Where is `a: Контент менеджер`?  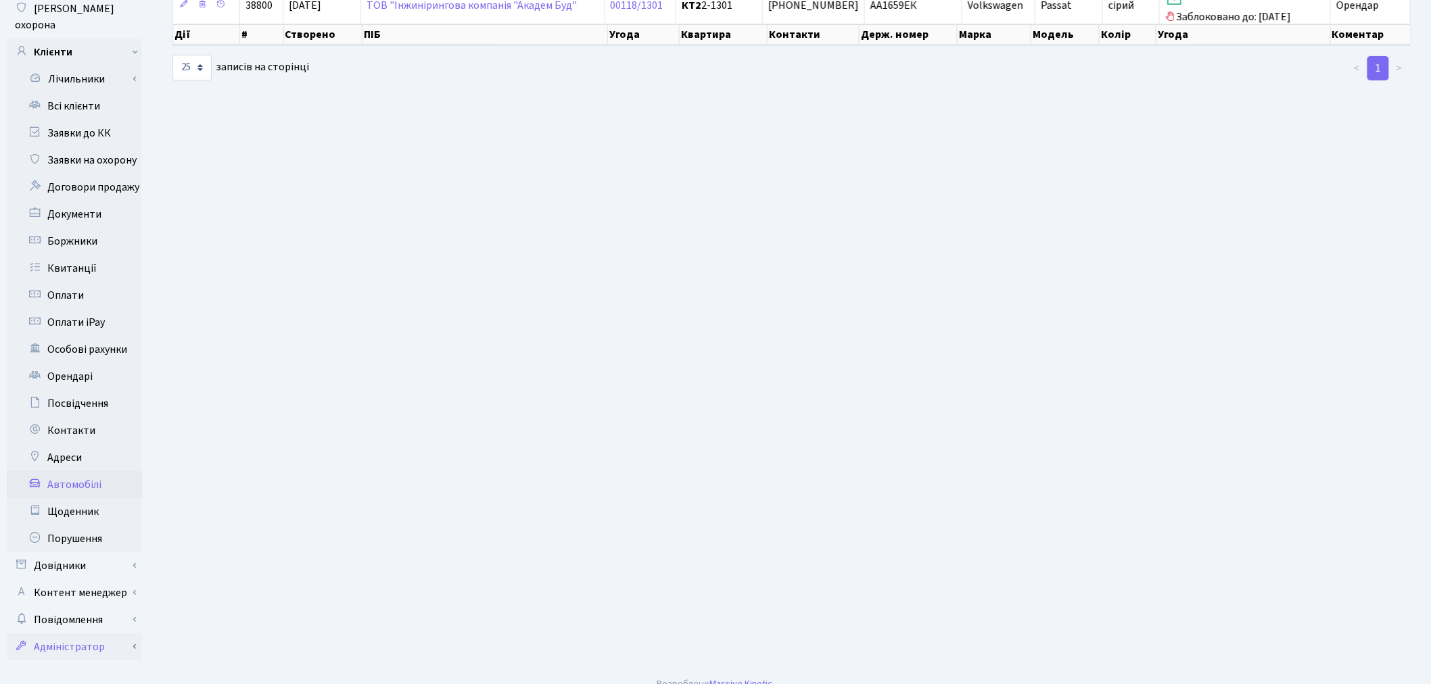
a: Контент менеджер is located at coordinates (74, 593).